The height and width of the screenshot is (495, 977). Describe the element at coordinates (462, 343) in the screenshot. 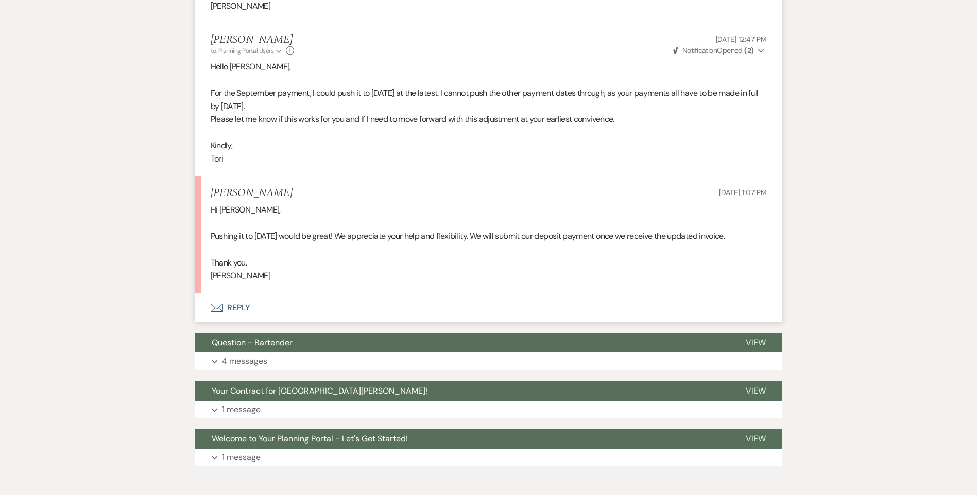

I see `button: Question - Bartender` at that location.